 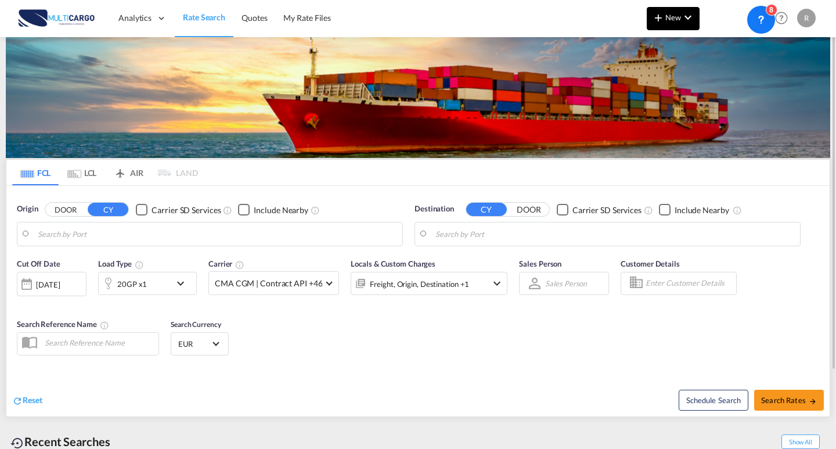 What do you see at coordinates (784, 19) in the screenshot?
I see `div: Help` at bounding box center [784, 19].